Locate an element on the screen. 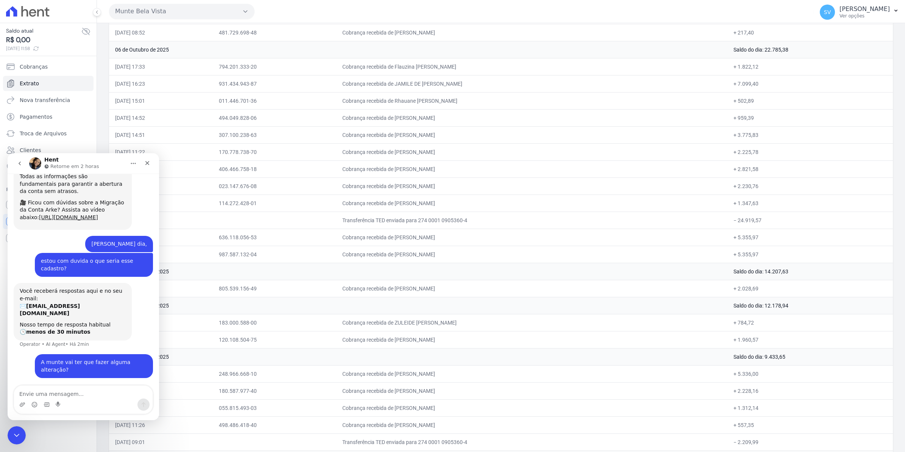 Image resolution: width=905 pixels, height=452 pixels. span: Saldo atual is located at coordinates (44, 31).